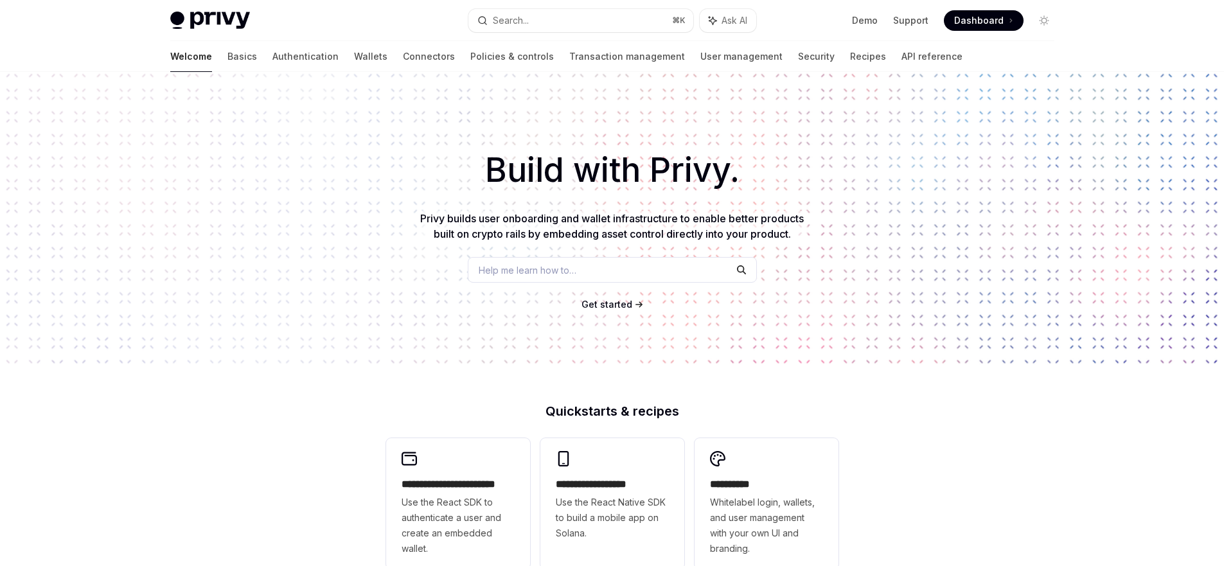  Describe the element at coordinates (607, 305) in the screenshot. I see `a: Get started` at that location.